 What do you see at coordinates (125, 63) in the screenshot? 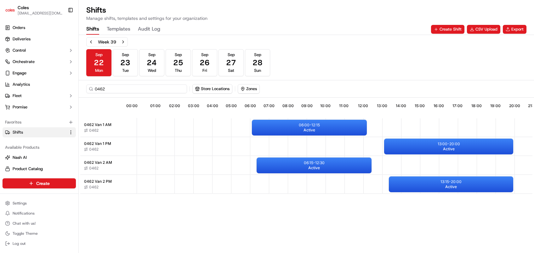
I see `button: Sep23Tue` at bounding box center [125, 63].